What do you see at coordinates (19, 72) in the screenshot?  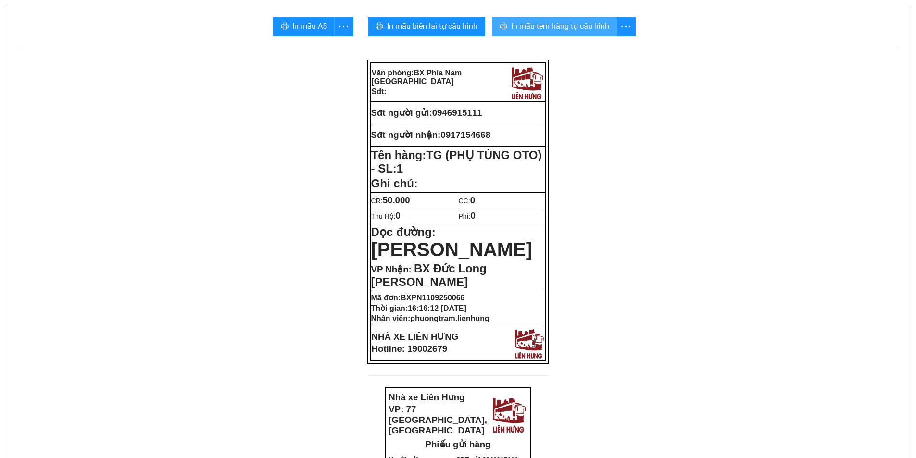 I see `strong: Người gửi:` at bounding box center [19, 72].